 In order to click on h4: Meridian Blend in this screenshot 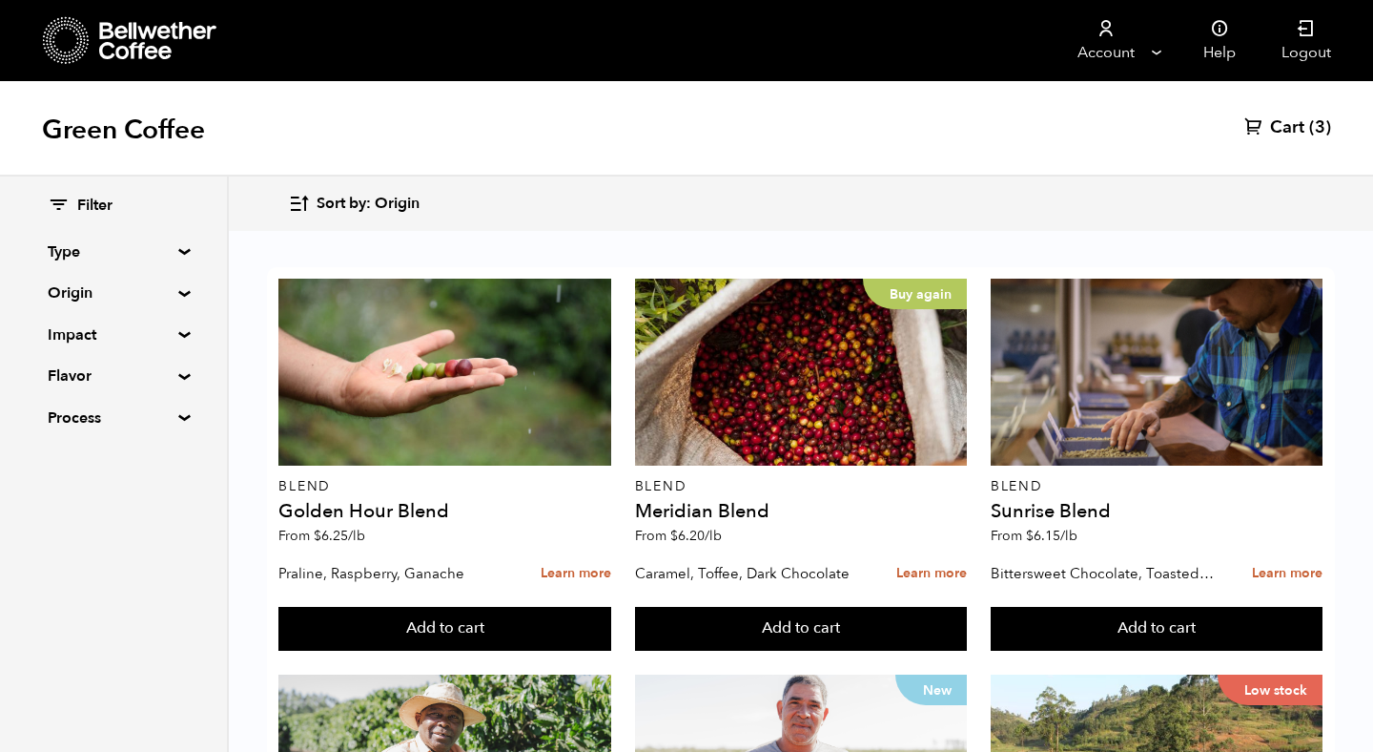, I will do `click(801, 511)`.